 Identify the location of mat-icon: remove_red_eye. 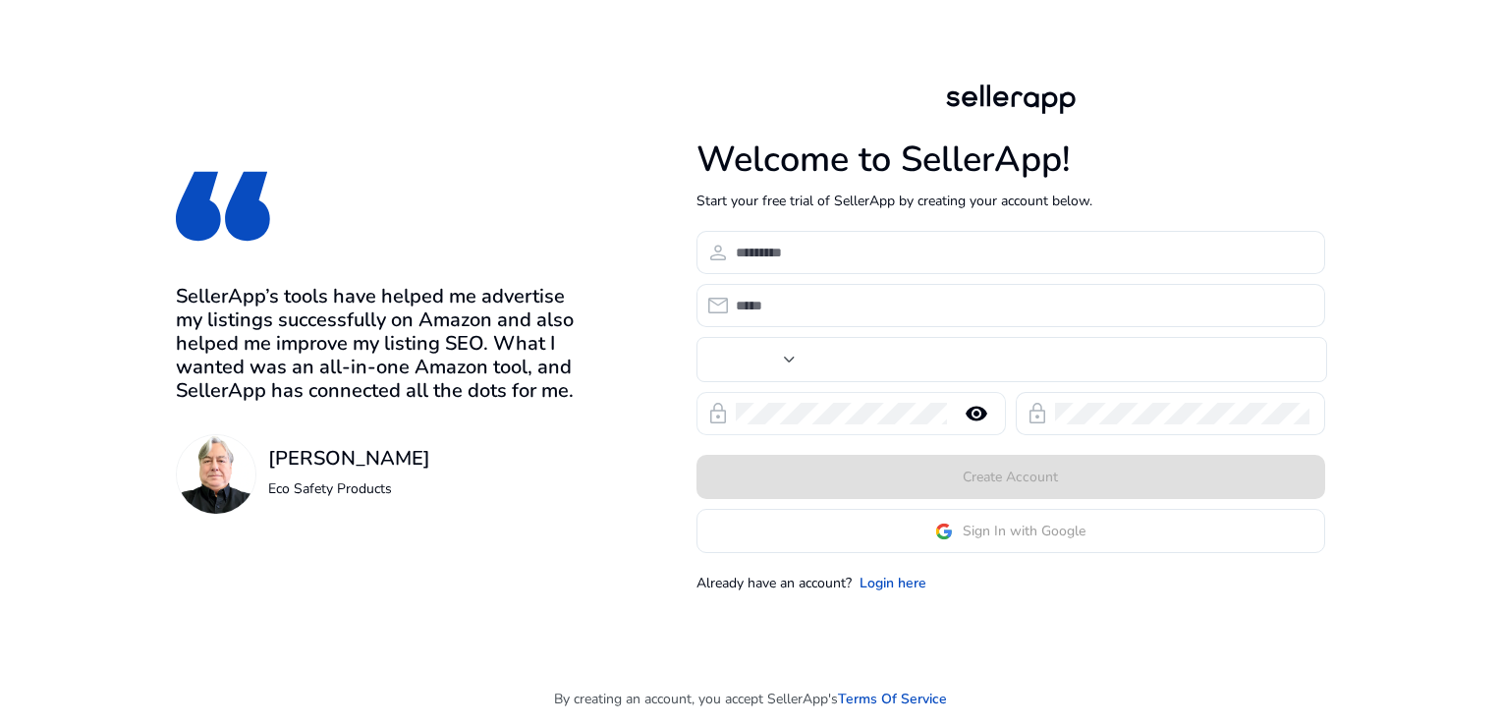
(977, 414).